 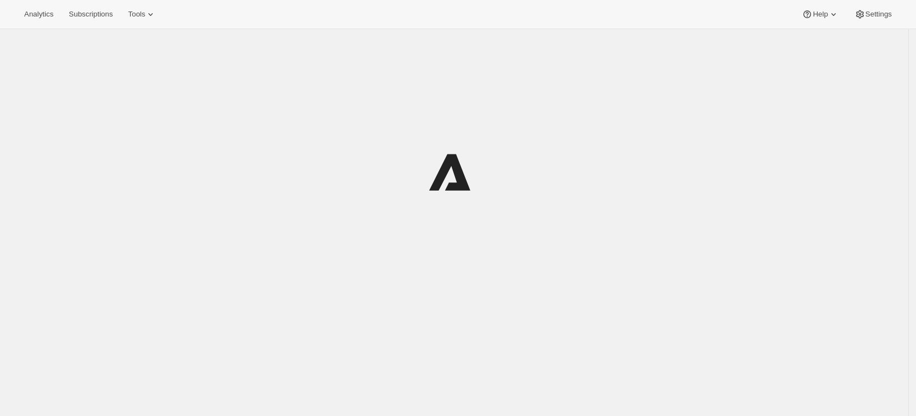 I want to click on button: Tools, so click(x=142, y=14).